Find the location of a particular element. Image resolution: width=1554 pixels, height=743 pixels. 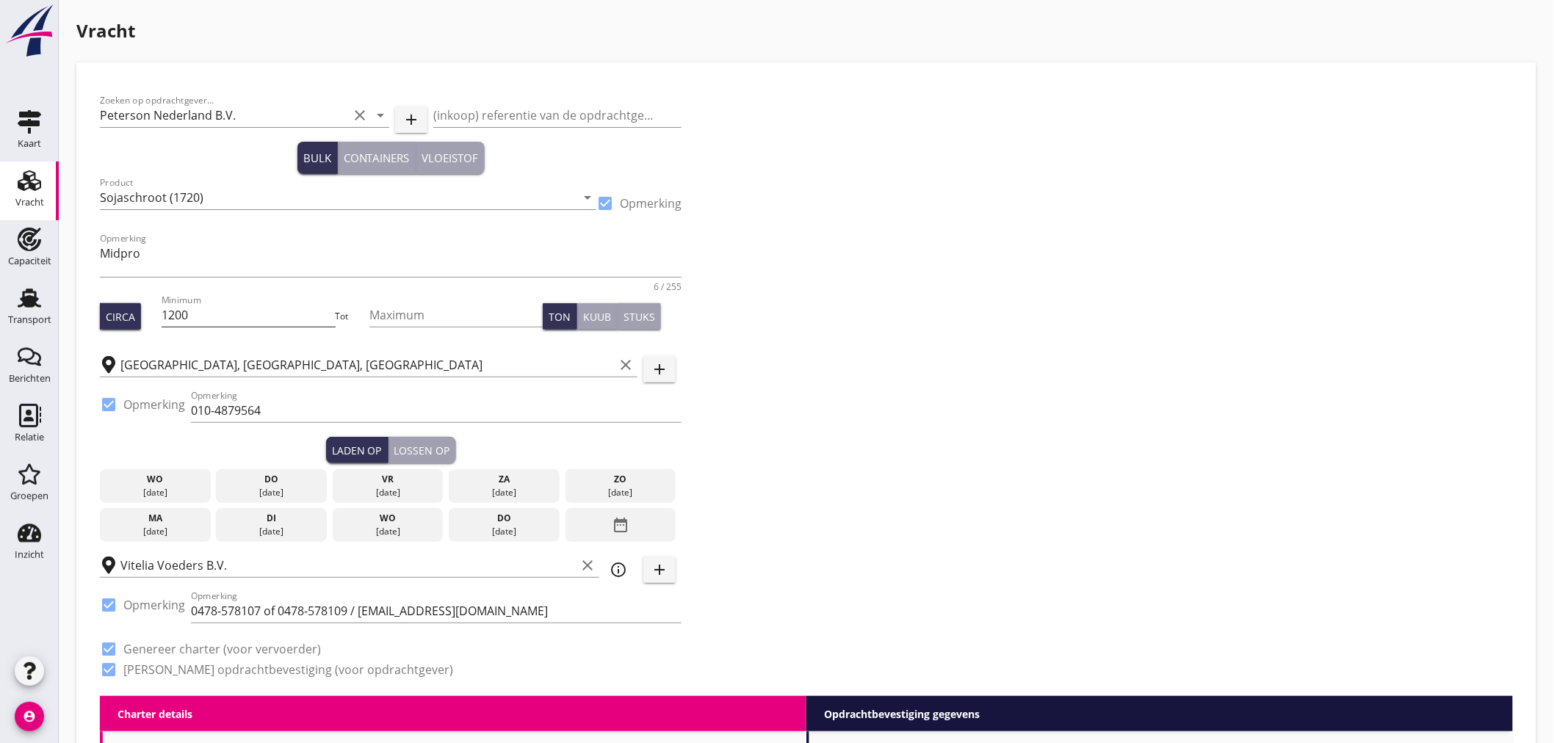

button: Containers is located at coordinates (377, 158).